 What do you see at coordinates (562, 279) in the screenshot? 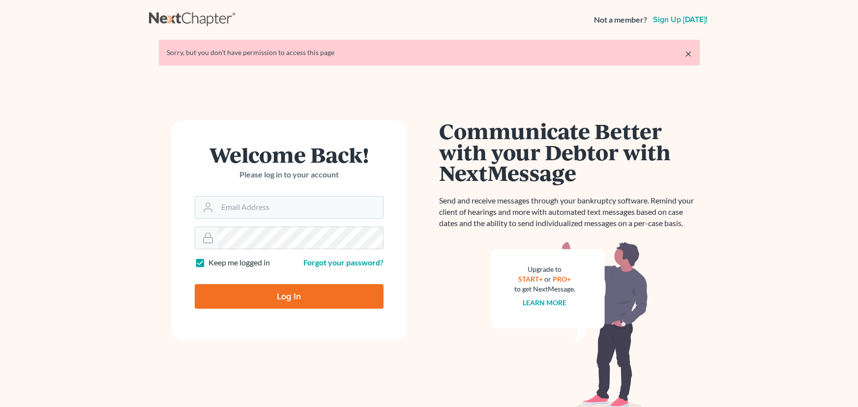
I see `a: PRO+` at bounding box center [562, 279].